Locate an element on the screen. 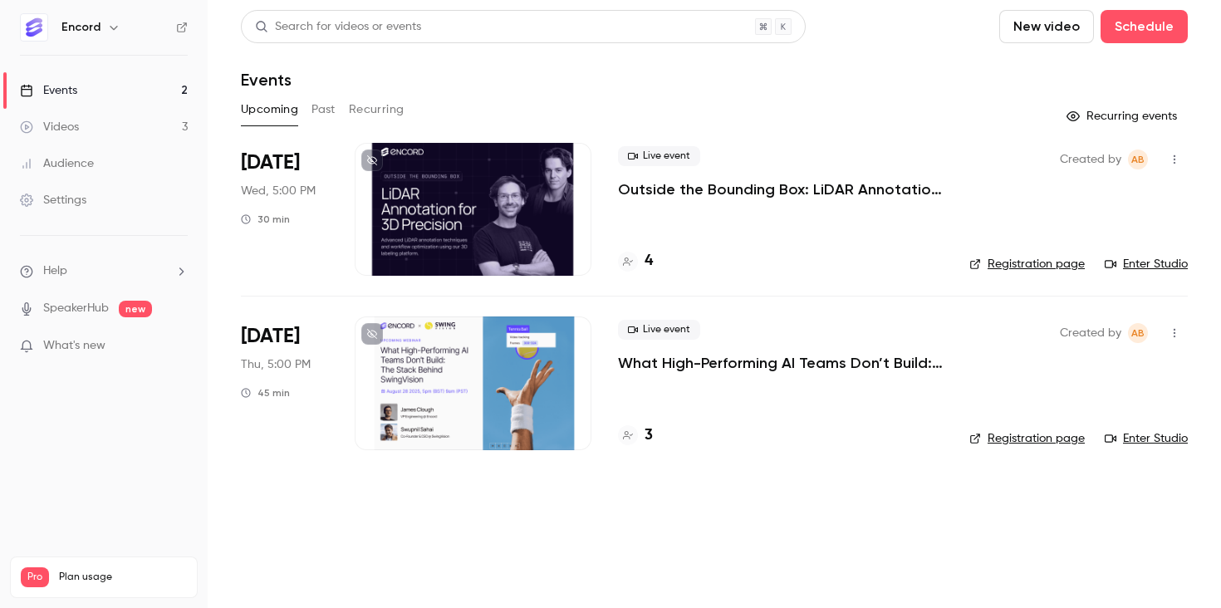 The image size is (1221, 608). button: Recurring is located at coordinates (376, 110).